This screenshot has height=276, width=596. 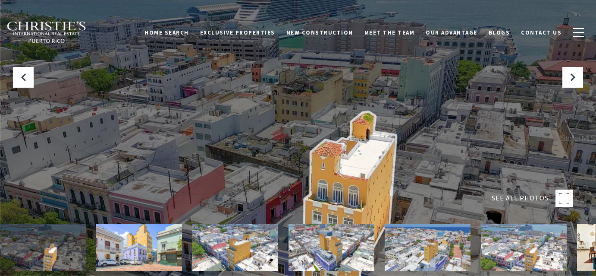 I want to click on span: Exclusive Properties, so click(x=238, y=31).